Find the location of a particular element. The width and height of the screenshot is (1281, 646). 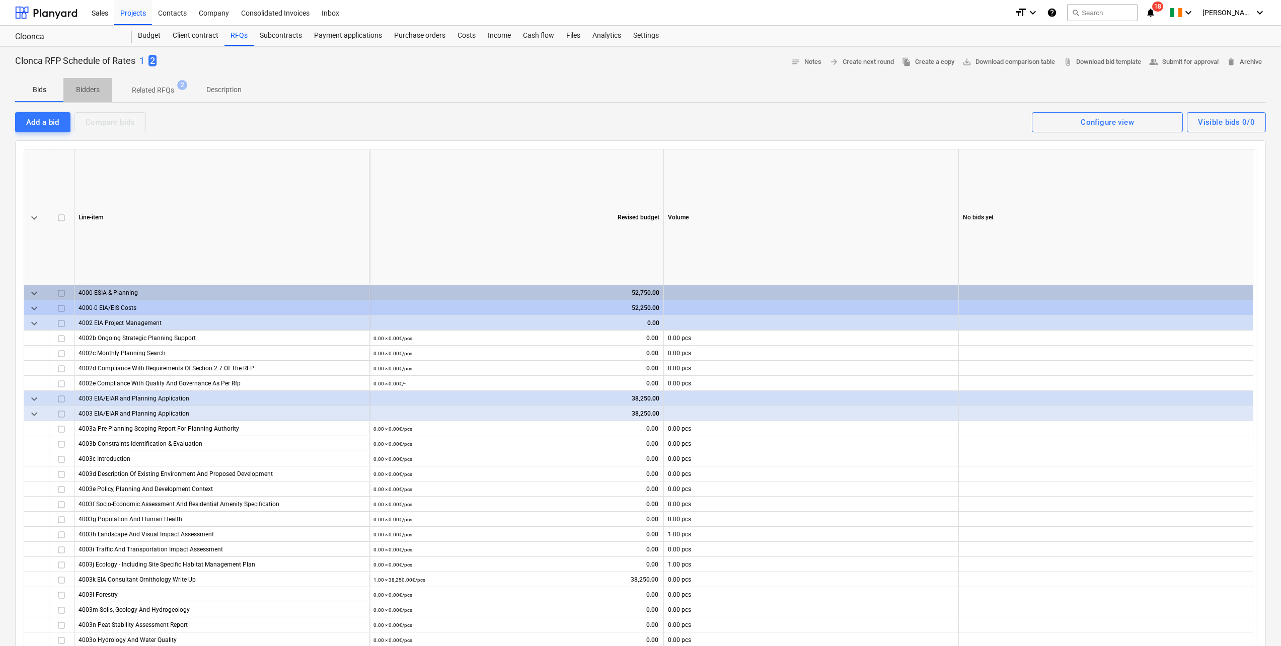

button: 1 is located at coordinates (142, 61).